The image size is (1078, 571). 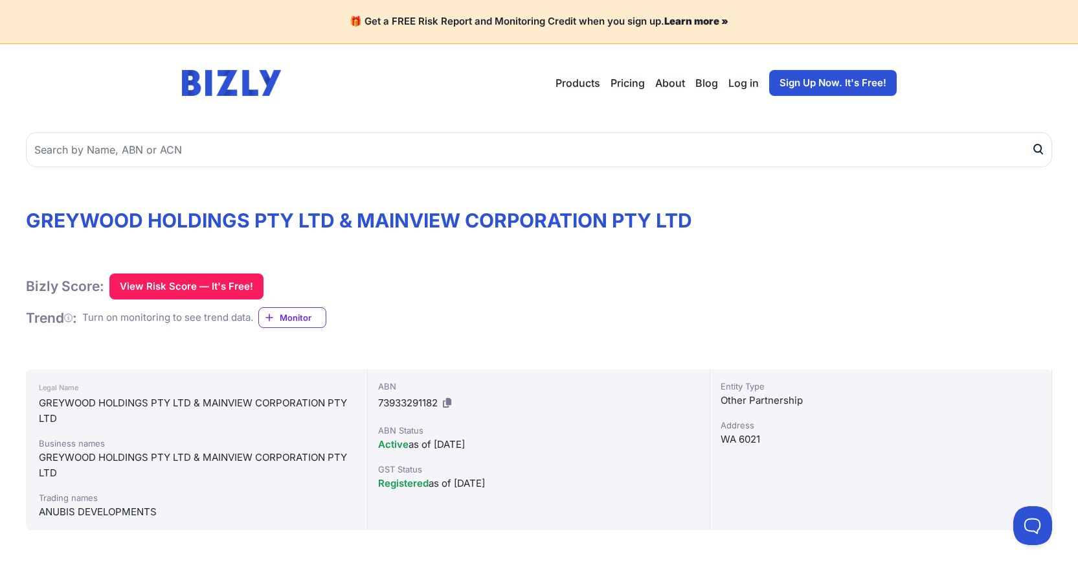 I want to click on button: Products, so click(x=578, y=83).